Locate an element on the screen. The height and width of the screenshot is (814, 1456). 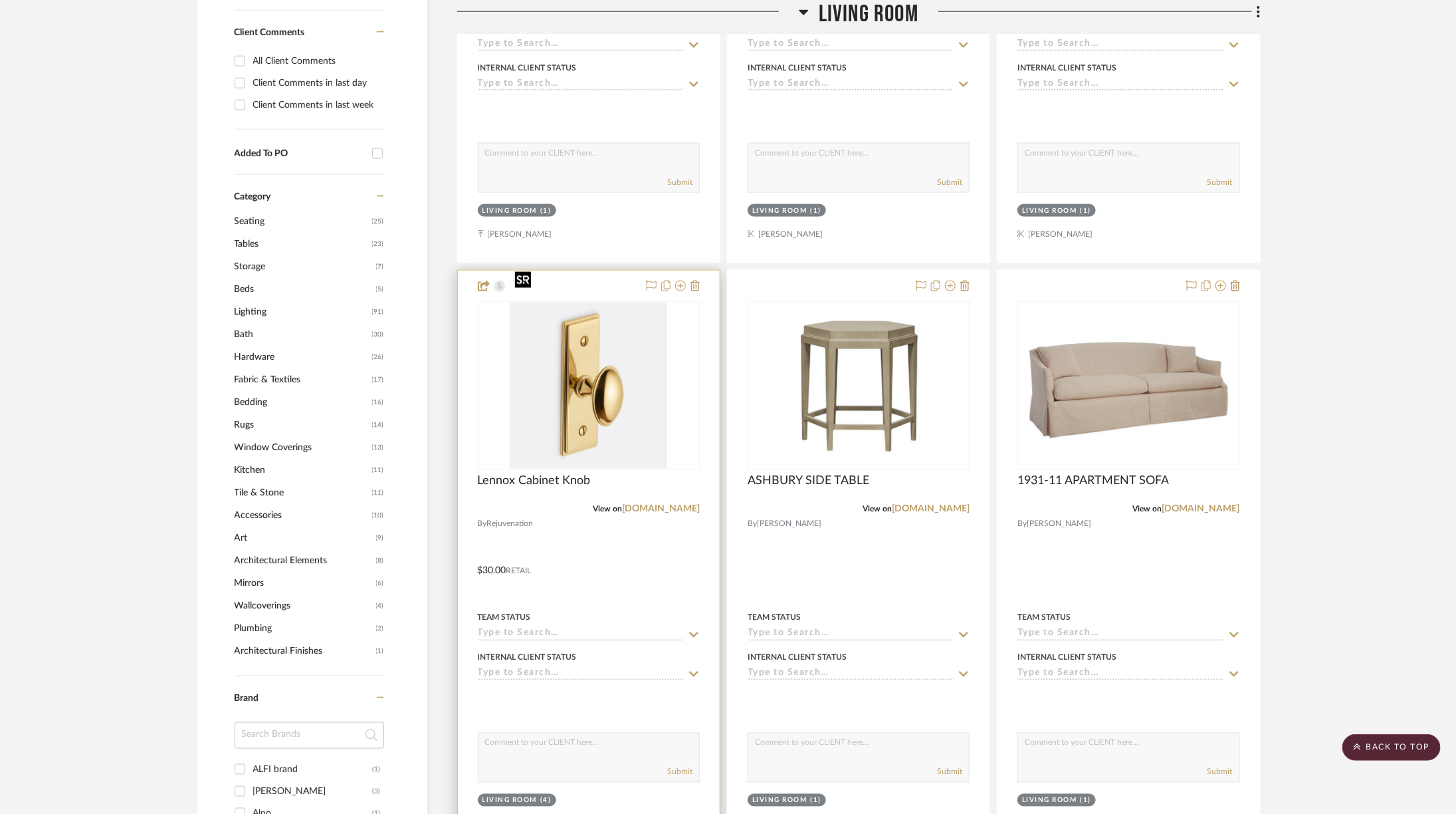
span: (6) is located at coordinates (381, 583).